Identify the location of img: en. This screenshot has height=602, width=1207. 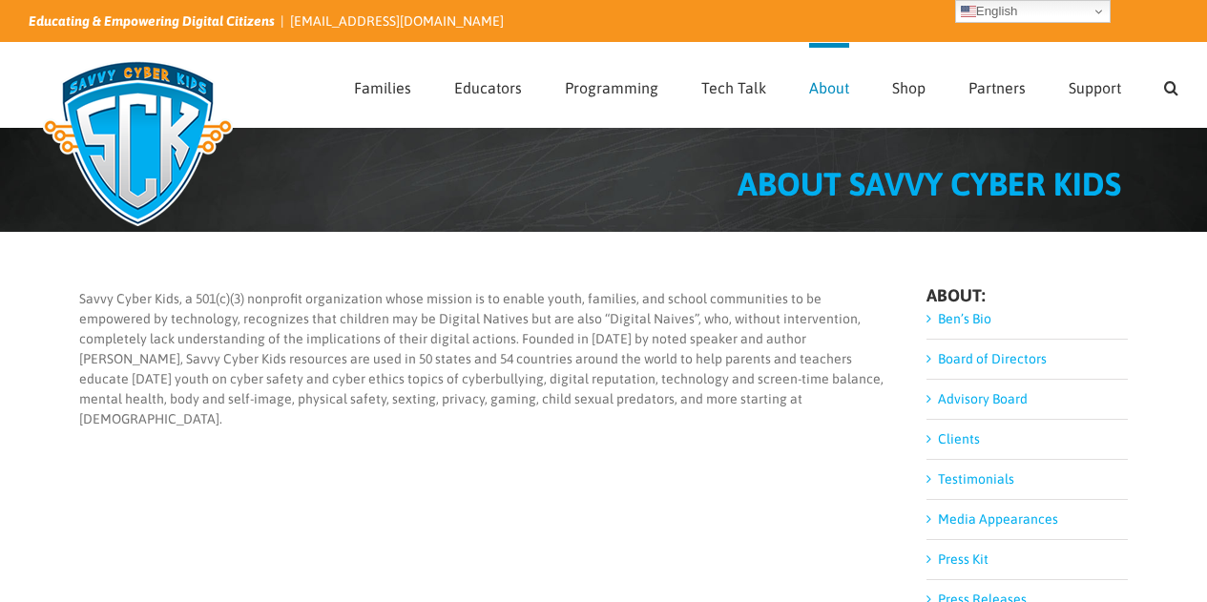
(968, 11).